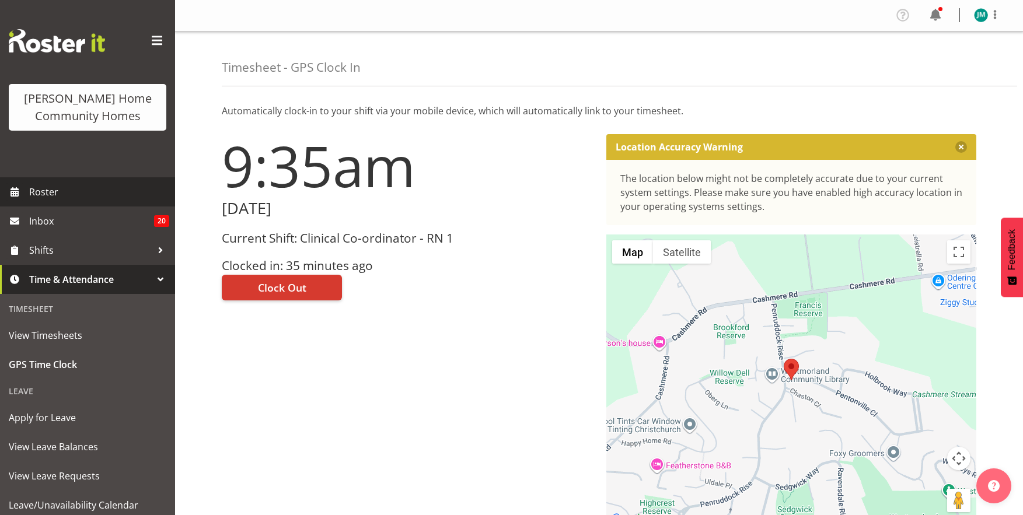 This screenshot has height=515, width=1023. What do you see at coordinates (959, 252) in the screenshot?
I see `button: Toggle fullscreen view` at bounding box center [959, 252].